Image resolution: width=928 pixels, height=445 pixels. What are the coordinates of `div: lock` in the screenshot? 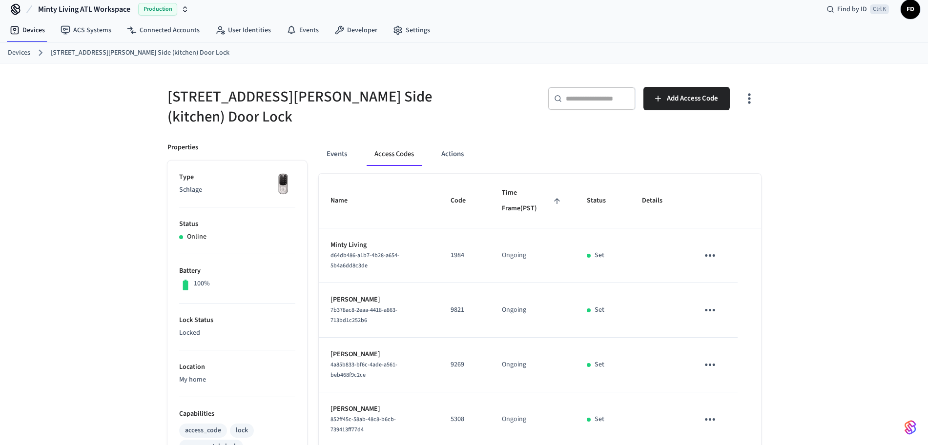 It's located at (242, 430).